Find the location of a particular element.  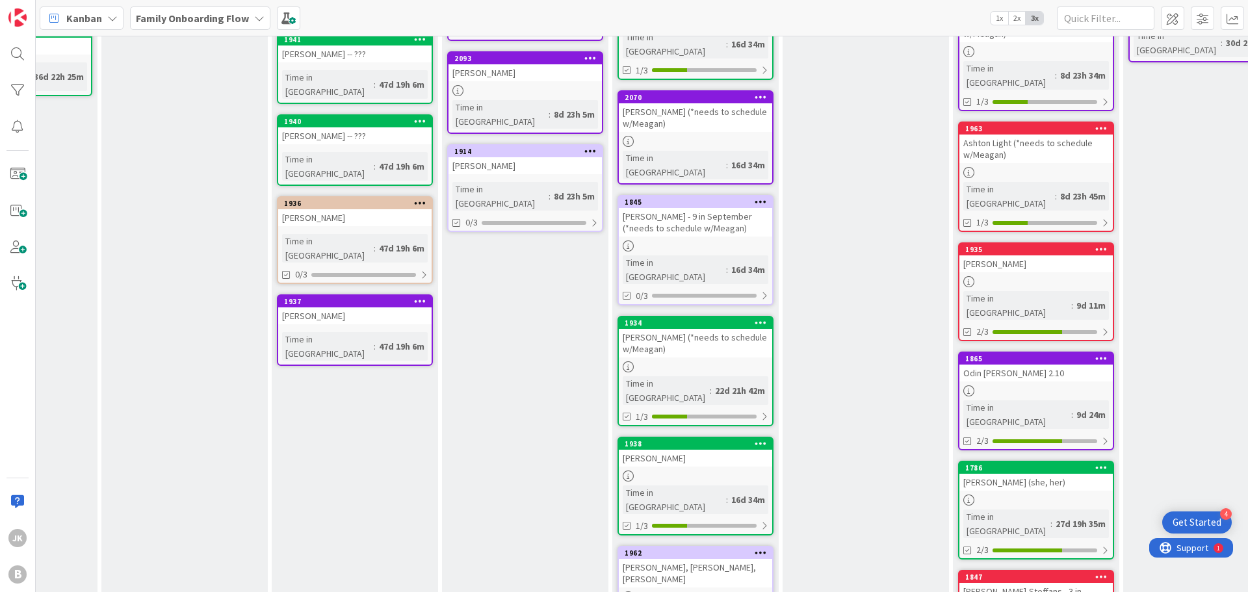

div: 1847 is located at coordinates (1036, 577).